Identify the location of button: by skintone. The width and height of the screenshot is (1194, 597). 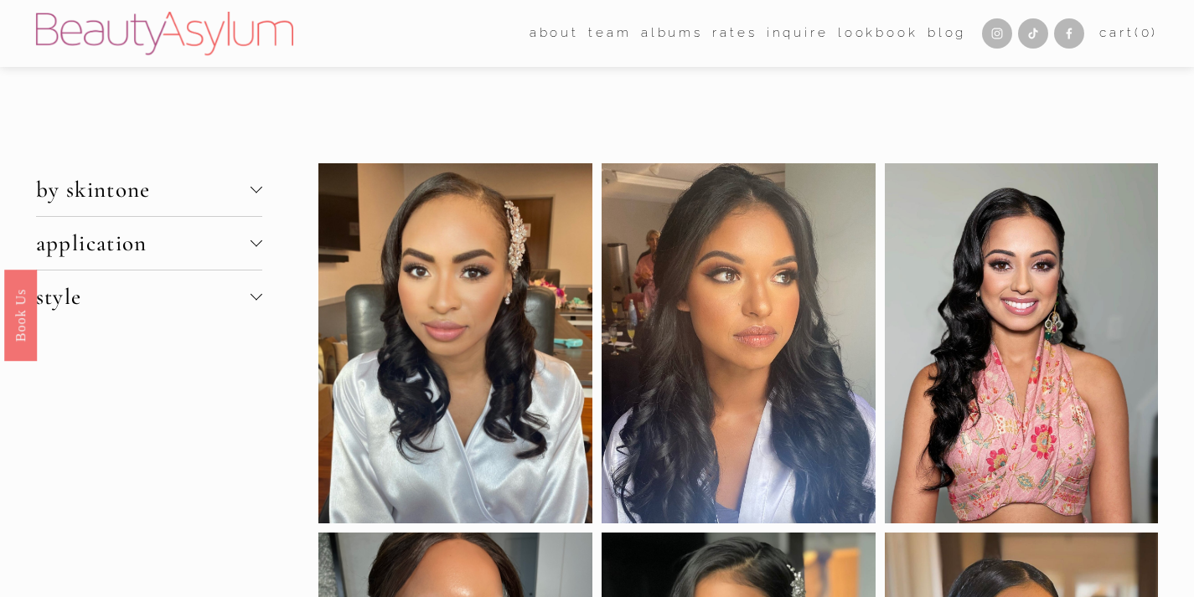
(149, 189).